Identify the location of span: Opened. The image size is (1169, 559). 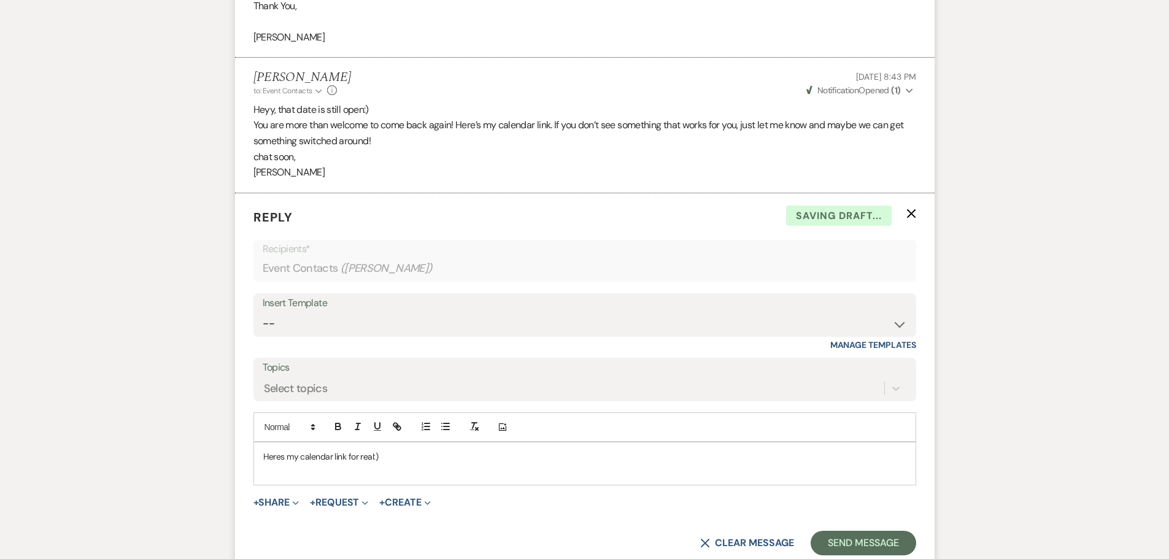
(854, 90).